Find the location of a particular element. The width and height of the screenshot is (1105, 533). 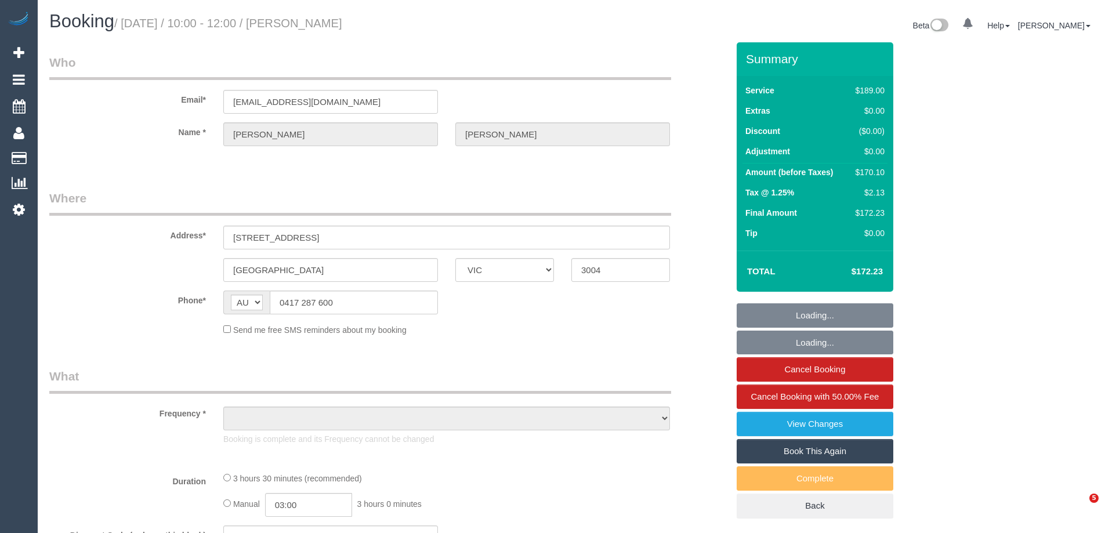

label: Phone* is located at coordinates (128, 298).